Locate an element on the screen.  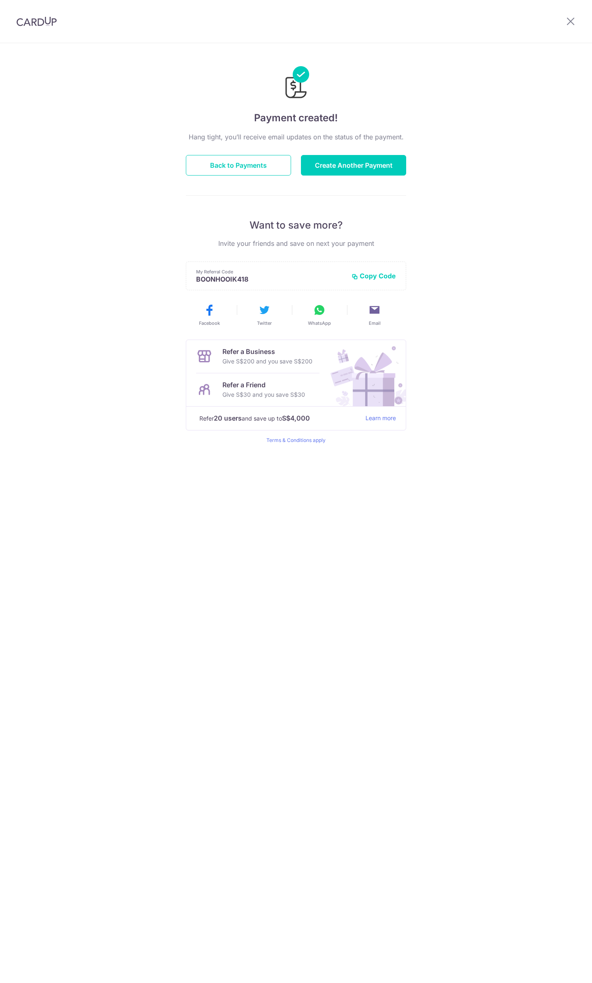
span: Email is located at coordinates (375, 323).